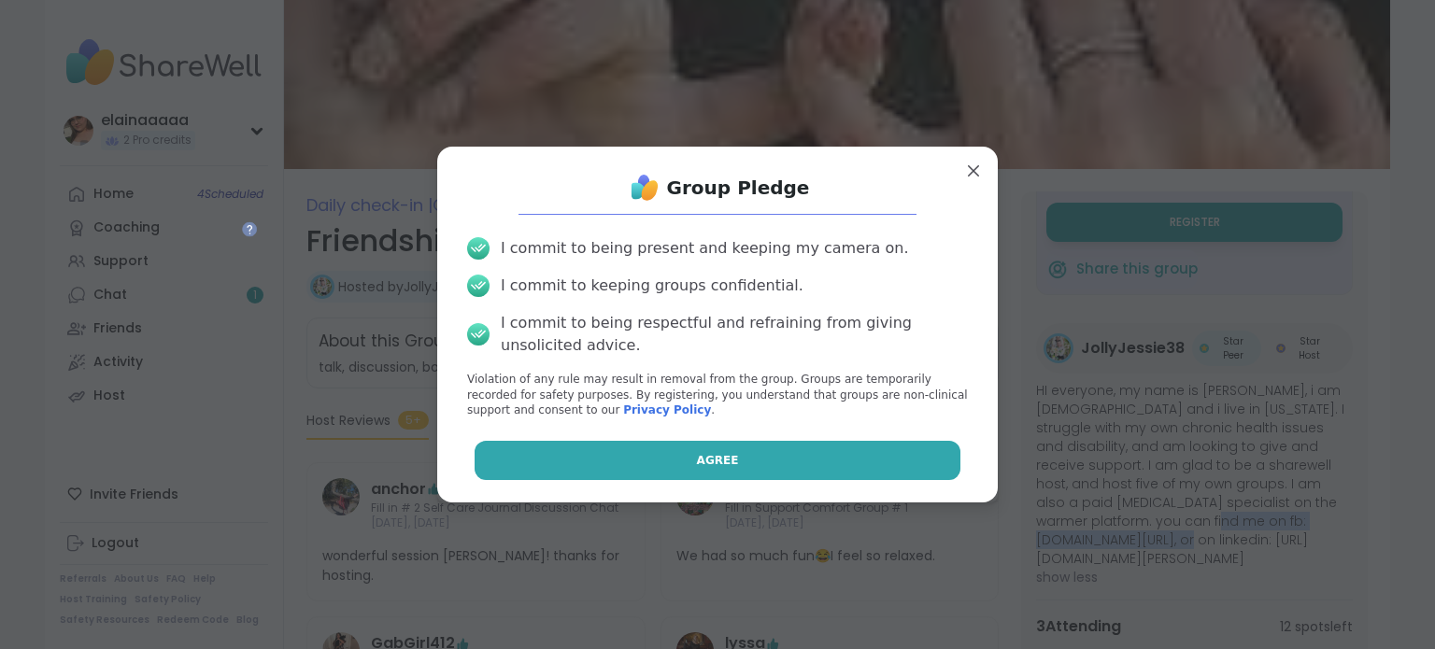 This screenshot has width=1435, height=649. Describe the element at coordinates (704, 248) in the screenshot. I see `div: I commit to being present and keeping my camera on.` at that location.